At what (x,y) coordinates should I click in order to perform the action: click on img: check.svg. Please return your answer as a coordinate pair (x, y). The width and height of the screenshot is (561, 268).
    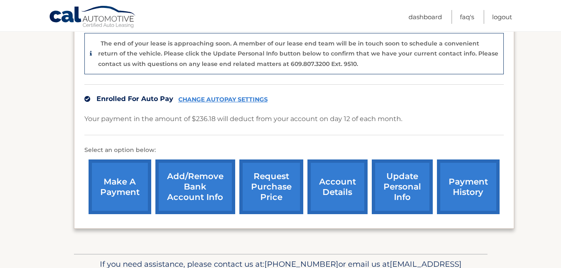
    Looking at the image, I should click on (87, 99).